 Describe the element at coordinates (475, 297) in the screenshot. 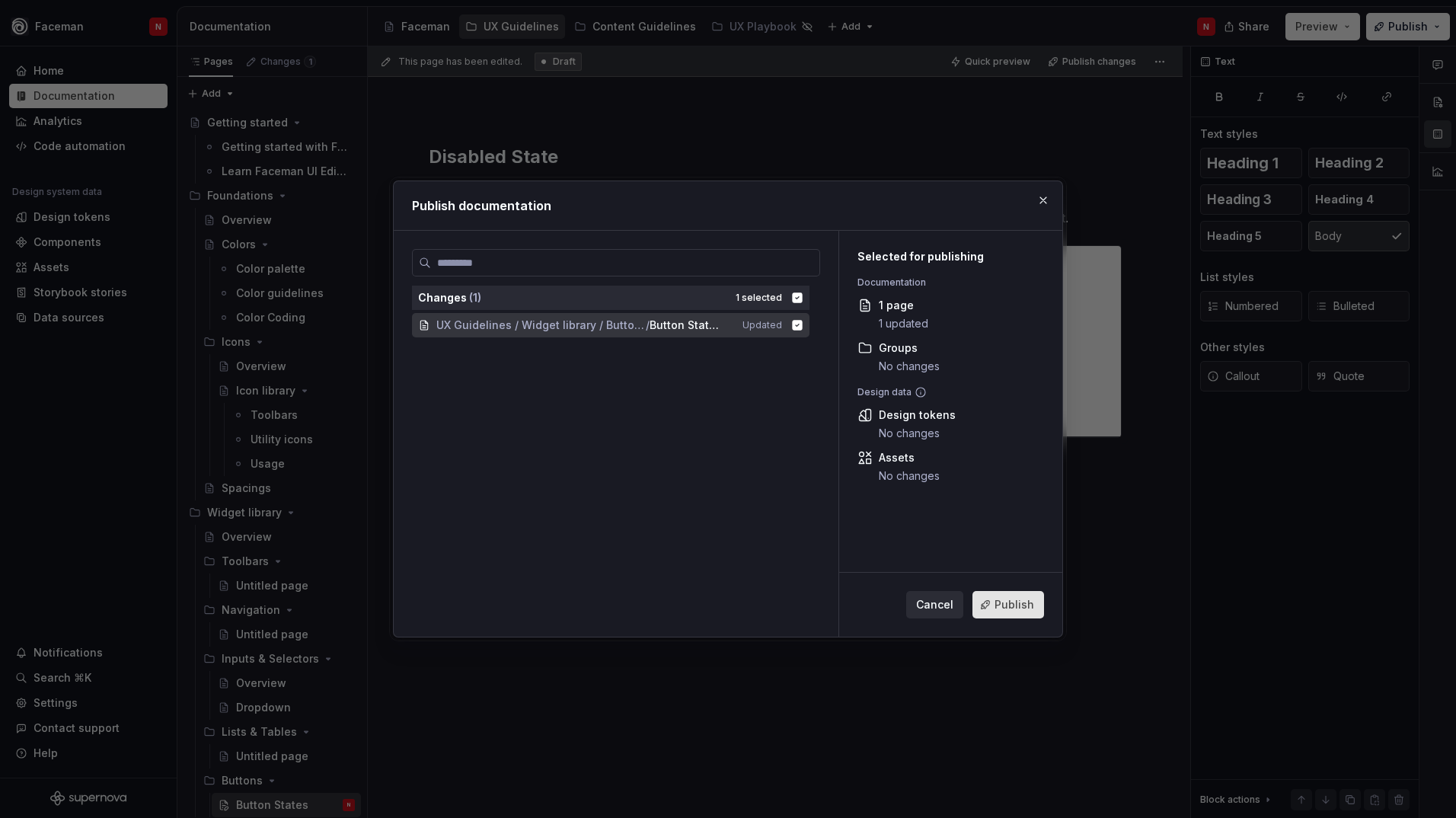

I see `span: ( 1 )` at that location.